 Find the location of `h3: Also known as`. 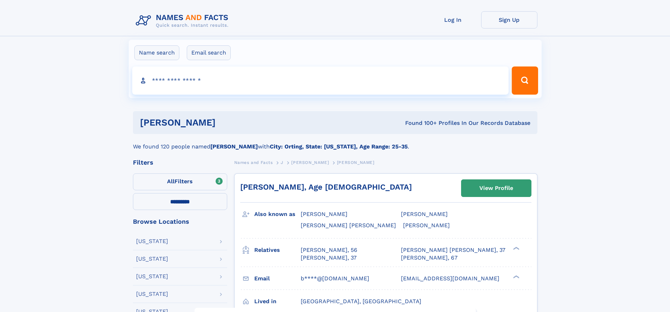

h3: Also known as is located at coordinates (278, 214).